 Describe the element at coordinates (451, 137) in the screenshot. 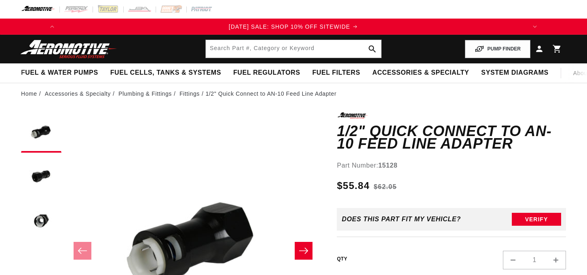

I see `h1: 1/2" Quick Connect to AN-10 Feed Line Adapter` at that location.